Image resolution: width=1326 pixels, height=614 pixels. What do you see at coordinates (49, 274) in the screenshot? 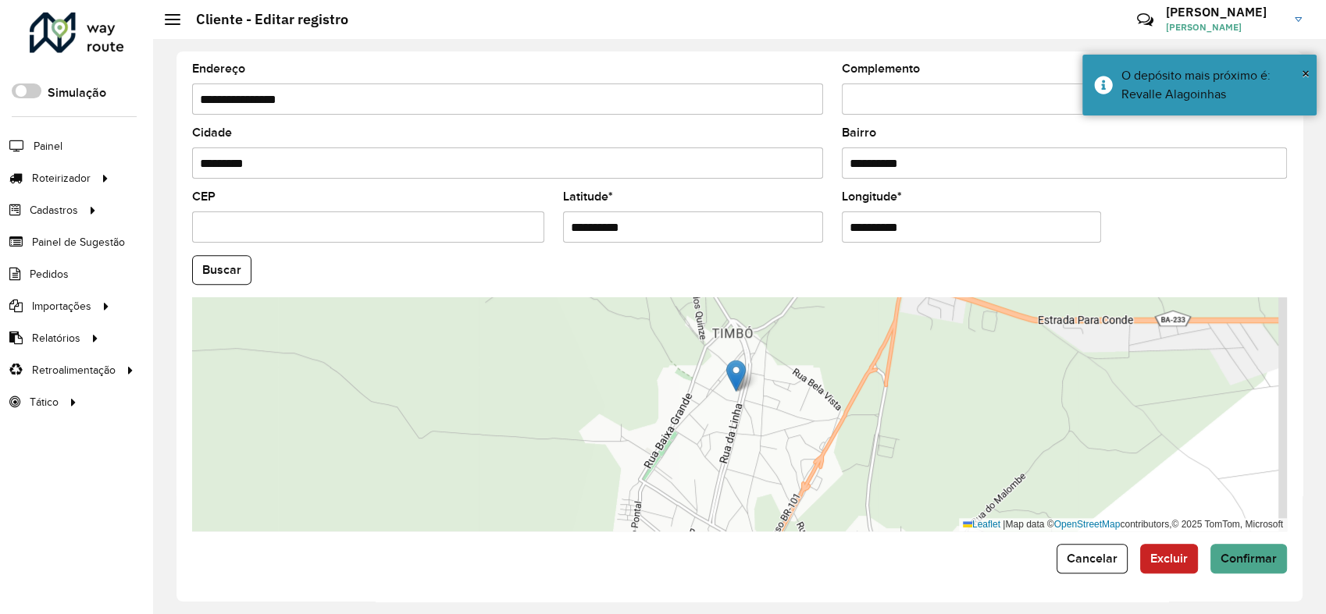
I see `span: Pedidos` at bounding box center [49, 274].